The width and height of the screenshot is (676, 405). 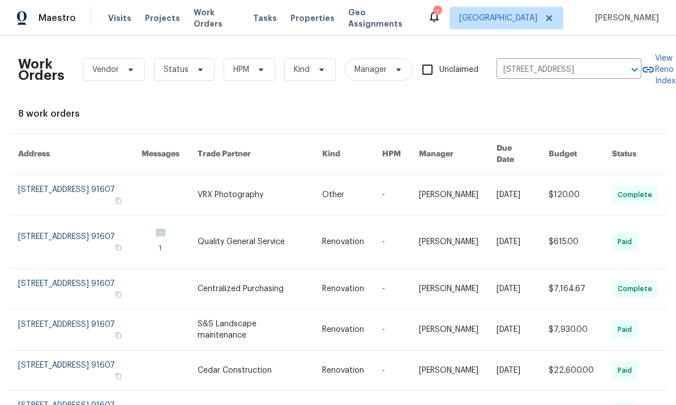 What do you see at coordinates (381, 18) in the screenshot?
I see `span: Geo Assignments` at bounding box center [381, 18].